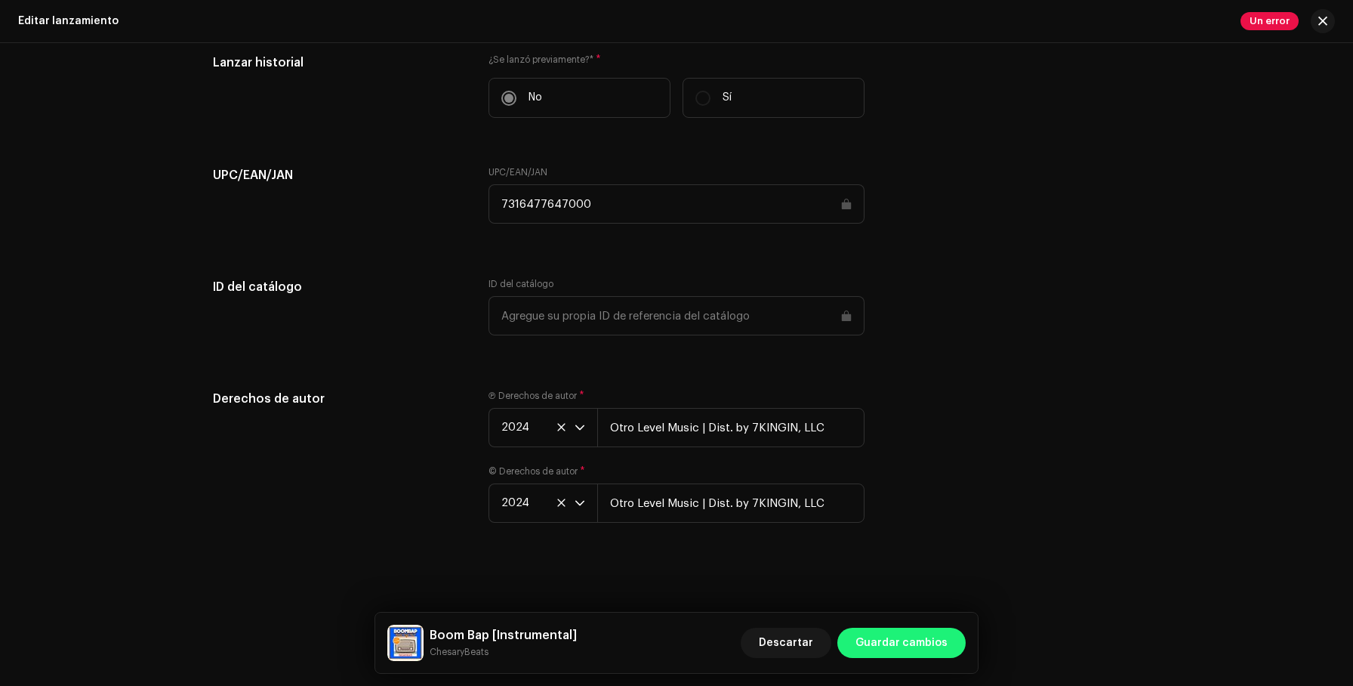 The width and height of the screenshot is (1353, 686). Describe the element at coordinates (518, 172) in the screenshot. I see `label: UPC/EAN/JAN` at that location.